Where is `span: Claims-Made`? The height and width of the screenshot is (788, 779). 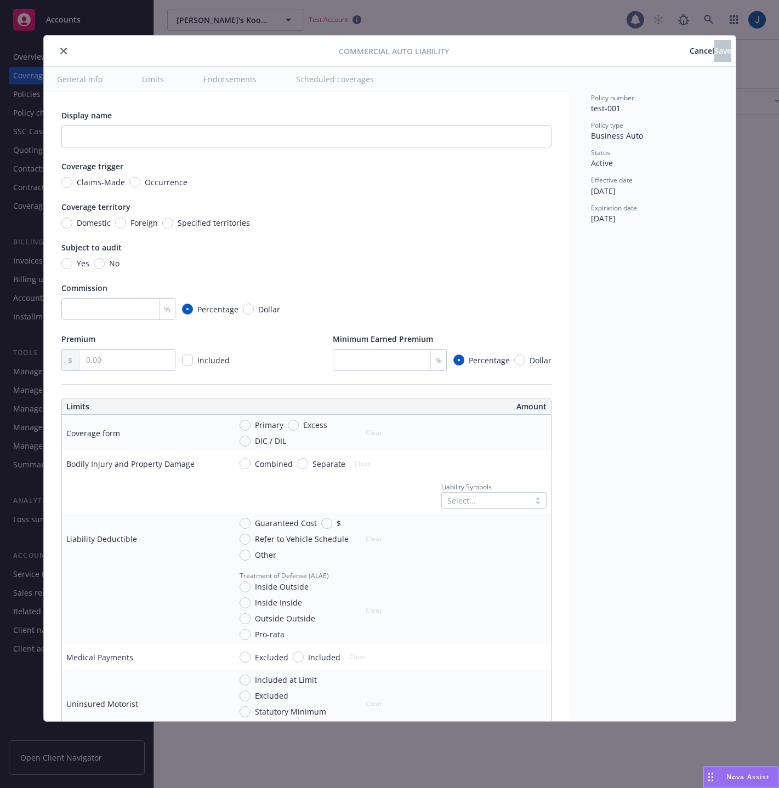
span: Claims-Made is located at coordinates (101, 182).